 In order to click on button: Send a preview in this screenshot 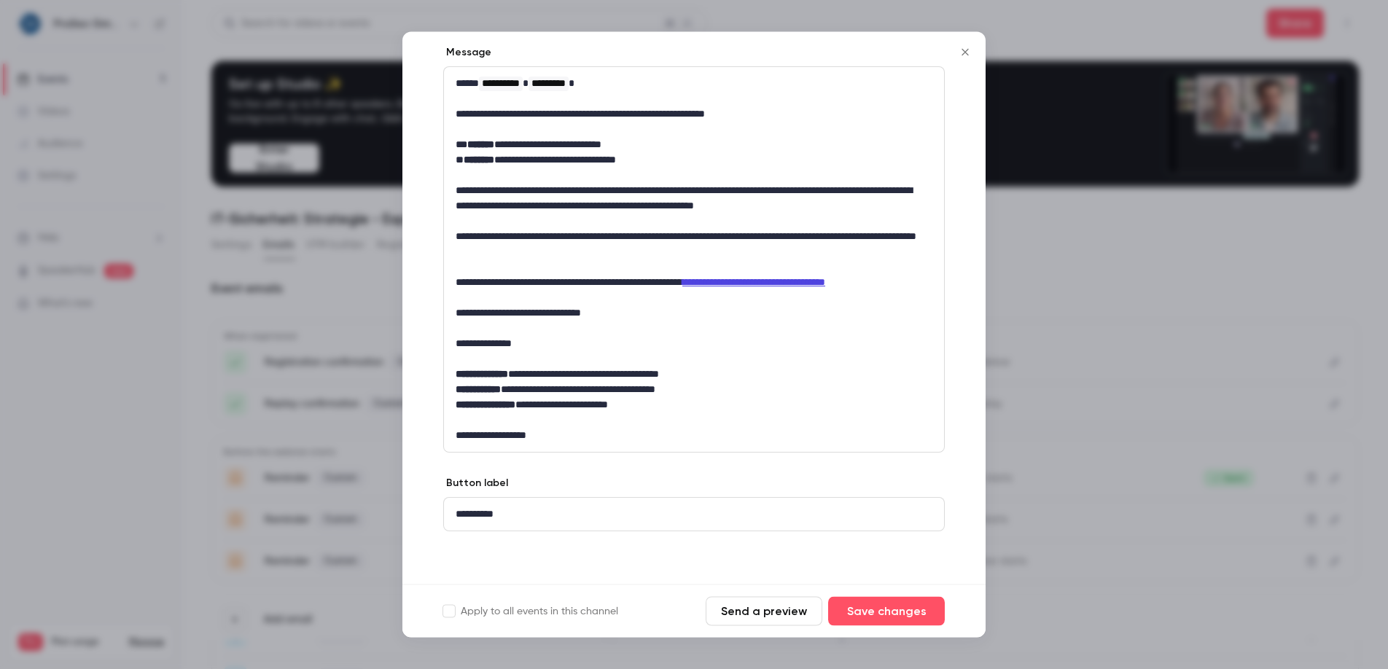, I will do `click(764, 612)`.